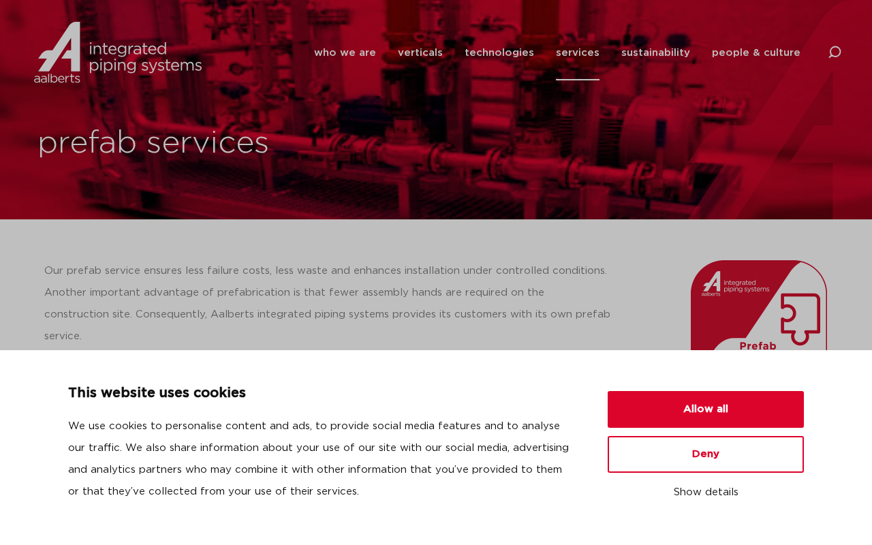 The image size is (872, 545). Describe the element at coordinates (420, 52) in the screenshot. I see `a: verticals` at that location.